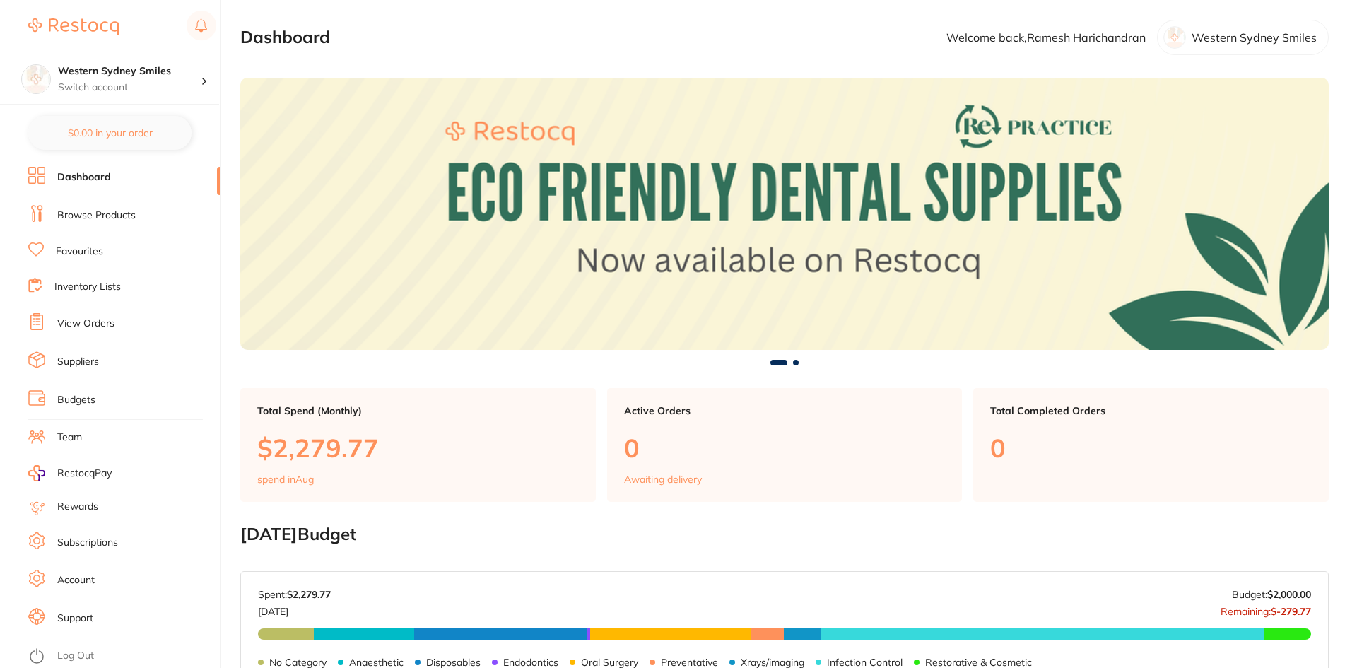 This screenshot has height=668, width=1357. Describe the element at coordinates (418, 445) in the screenshot. I see `a: Total Spend (Monthly)$2,279.77spend inAug` at that location.